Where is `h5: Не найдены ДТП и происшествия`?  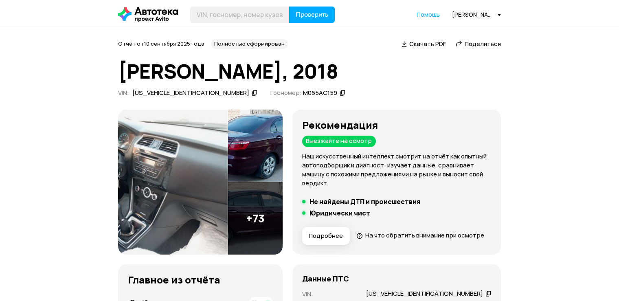 h5: Не найдены ДТП и происшествия is located at coordinates (365, 202).